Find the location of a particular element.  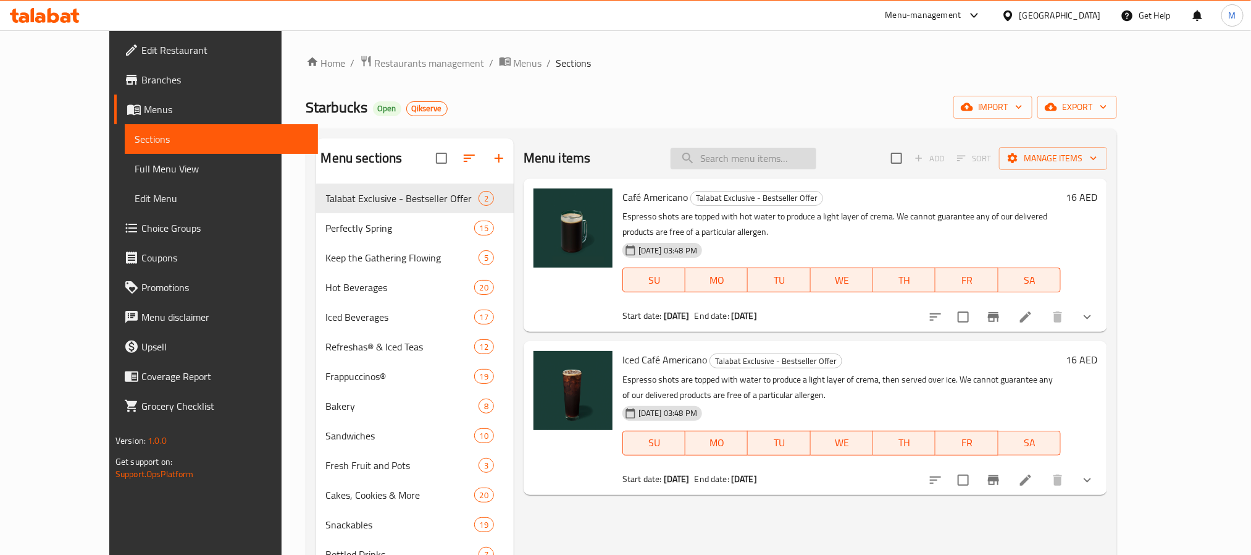

span: Select section is located at coordinates (897, 158).